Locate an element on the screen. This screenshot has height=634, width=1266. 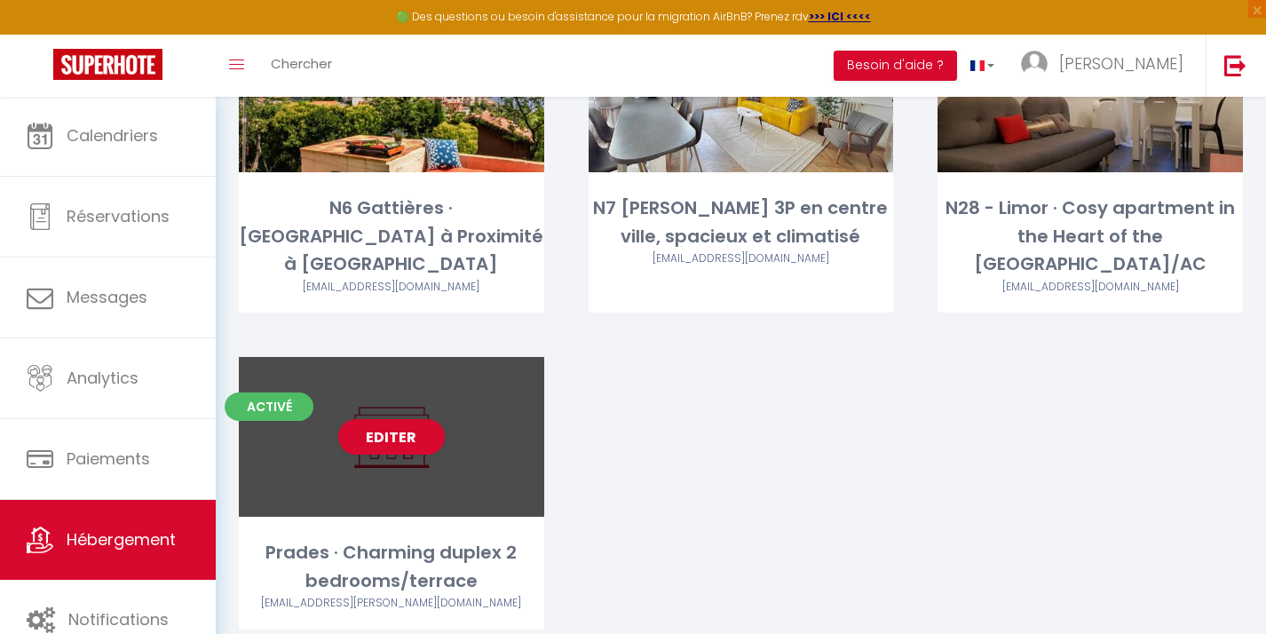
span: Paiements is located at coordinates (108, 458).